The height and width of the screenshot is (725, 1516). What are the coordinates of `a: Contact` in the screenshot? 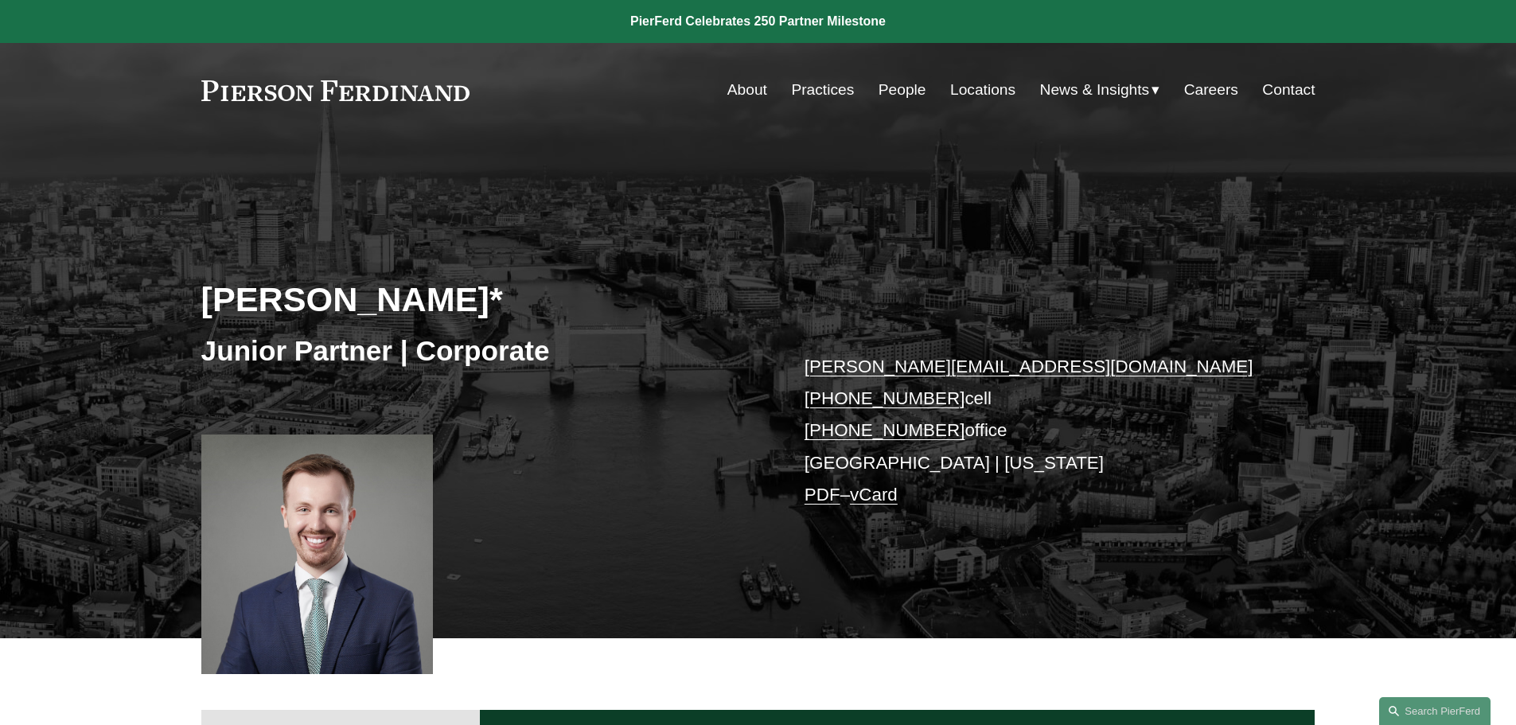 It's located at (1288, 90).